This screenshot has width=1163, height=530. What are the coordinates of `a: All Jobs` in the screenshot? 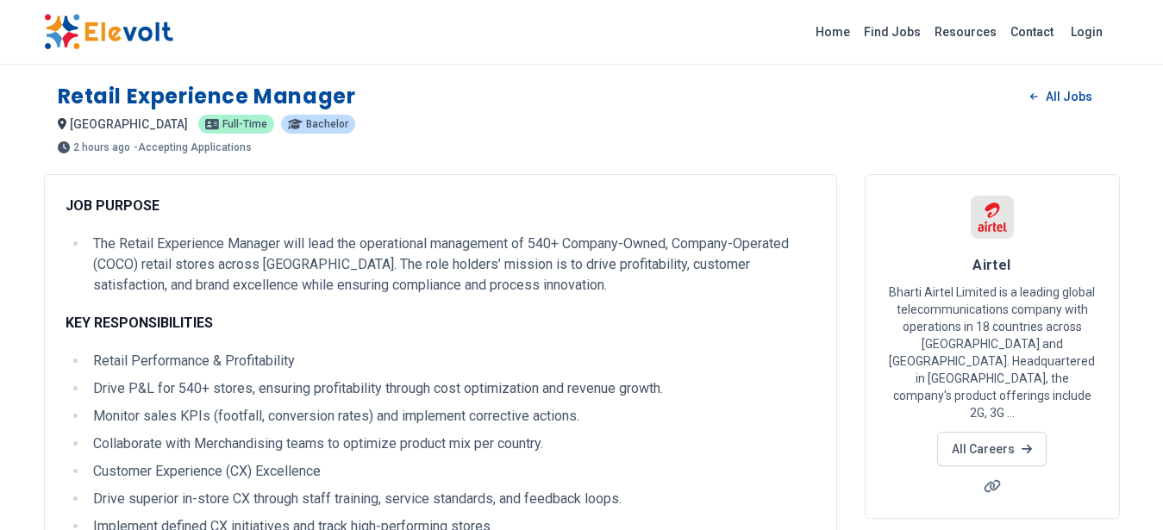 It's located at (1060, 97).